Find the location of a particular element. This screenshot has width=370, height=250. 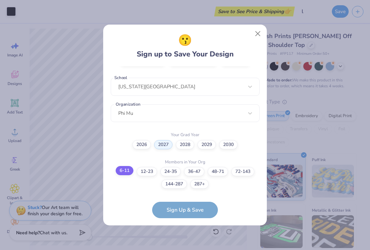

label: 2026 is located at coordinates (142, 145).